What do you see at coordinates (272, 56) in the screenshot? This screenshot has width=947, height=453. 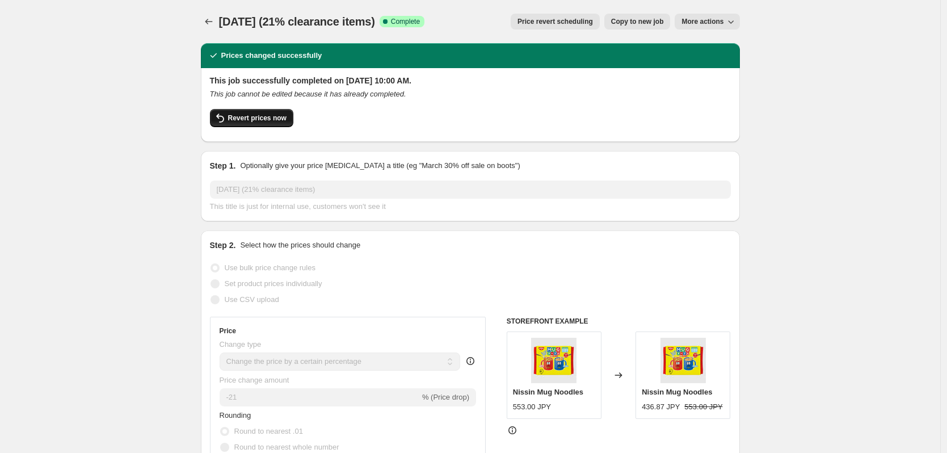 I see `h2: Prices changed successfully` at bounding box center [272, 56].